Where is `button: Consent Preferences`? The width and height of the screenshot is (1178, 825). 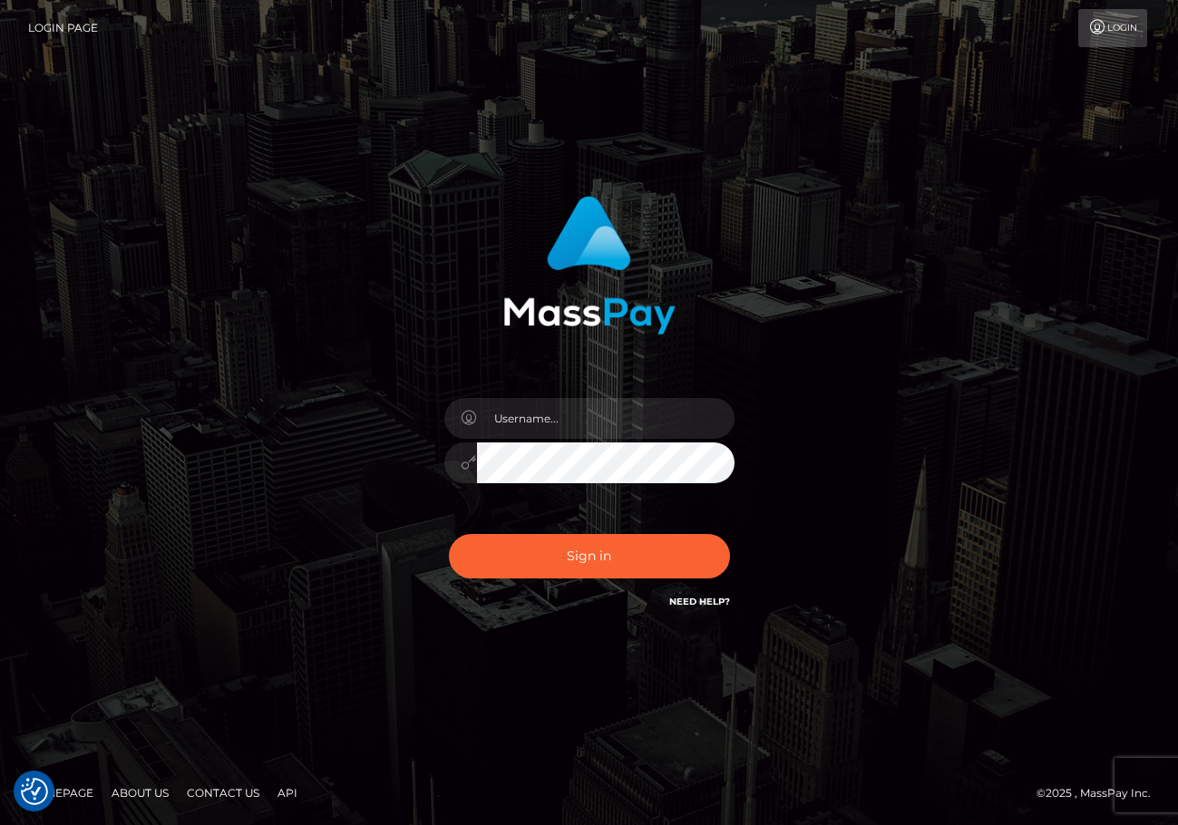
button: Consent Preferences is located at coordinates (34, 791).